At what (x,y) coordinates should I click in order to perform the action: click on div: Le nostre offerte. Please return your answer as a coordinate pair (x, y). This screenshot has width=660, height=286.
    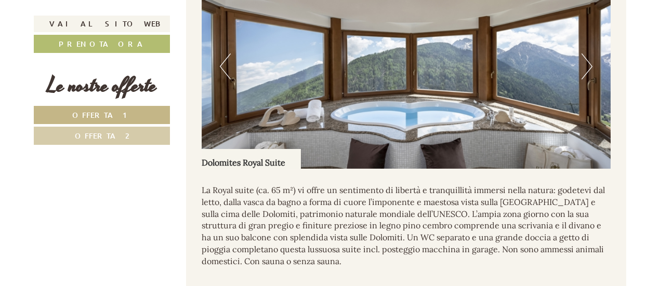
    Looking at the image, I should click on (102, 86).